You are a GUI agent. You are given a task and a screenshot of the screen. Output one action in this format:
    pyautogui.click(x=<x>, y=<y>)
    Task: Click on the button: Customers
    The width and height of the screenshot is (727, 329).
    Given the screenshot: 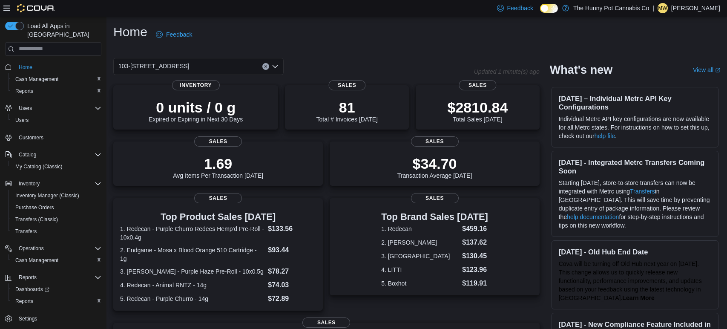 What is the action you would take?
    pyautogui.click(x=53, y=137)
    